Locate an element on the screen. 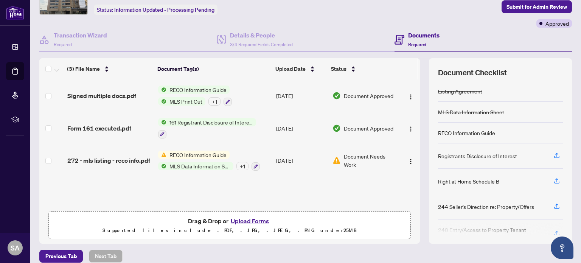 This screenshot has width=581, height=263. span: 272 - mls listing - reco info.pdf is located at coordinates (109, 160).